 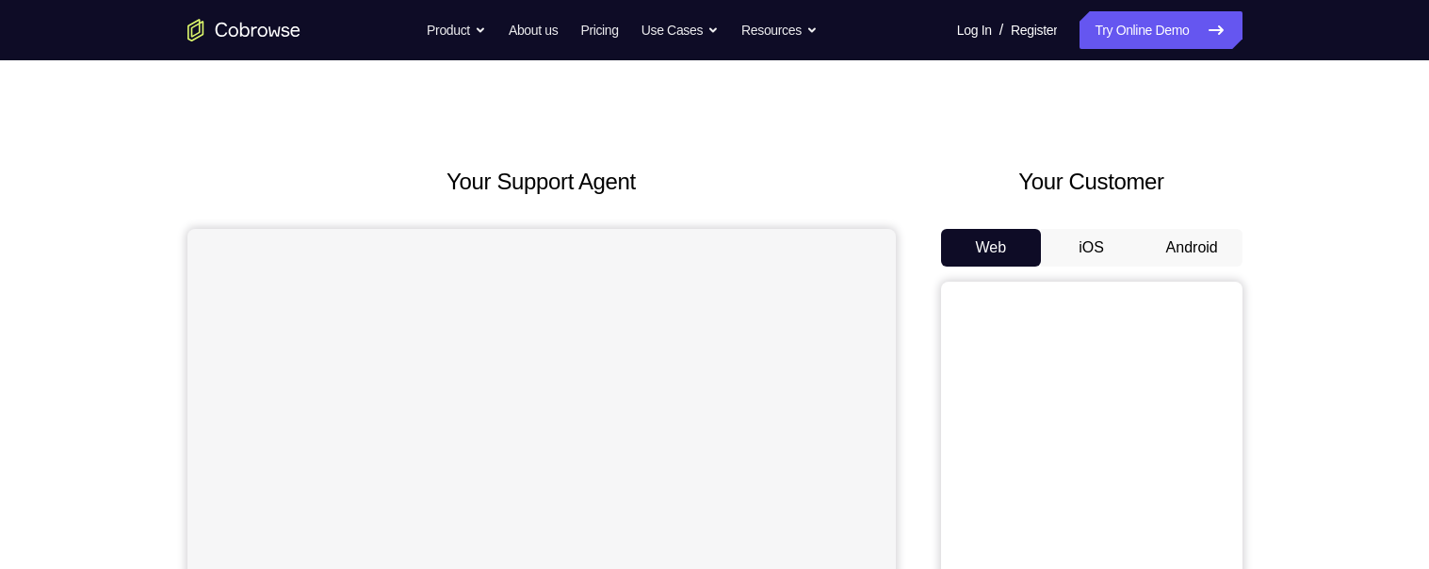 I want to click on button: iOS, so click(x=1091, y=248).